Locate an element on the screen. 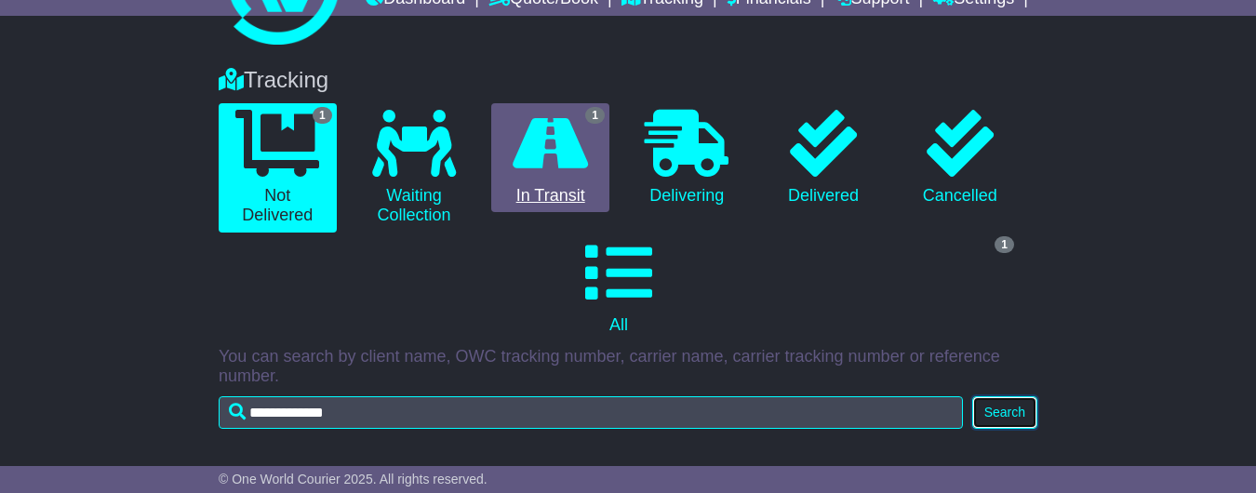 This screenshot has width=1256, height=493. a: Delivered is located at coordinates (823, 158).